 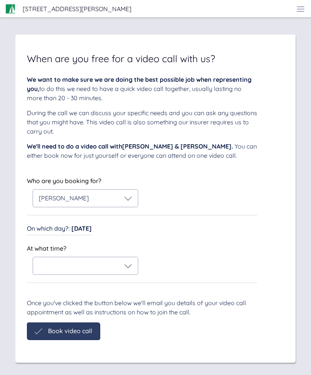 What do you see at coordinates (142, 89) in the screenshot?
I see `div: to do this we need to have a quick video call together, usually lasting no more than 20 - 30 minu...` at bounding box center [142, 89].